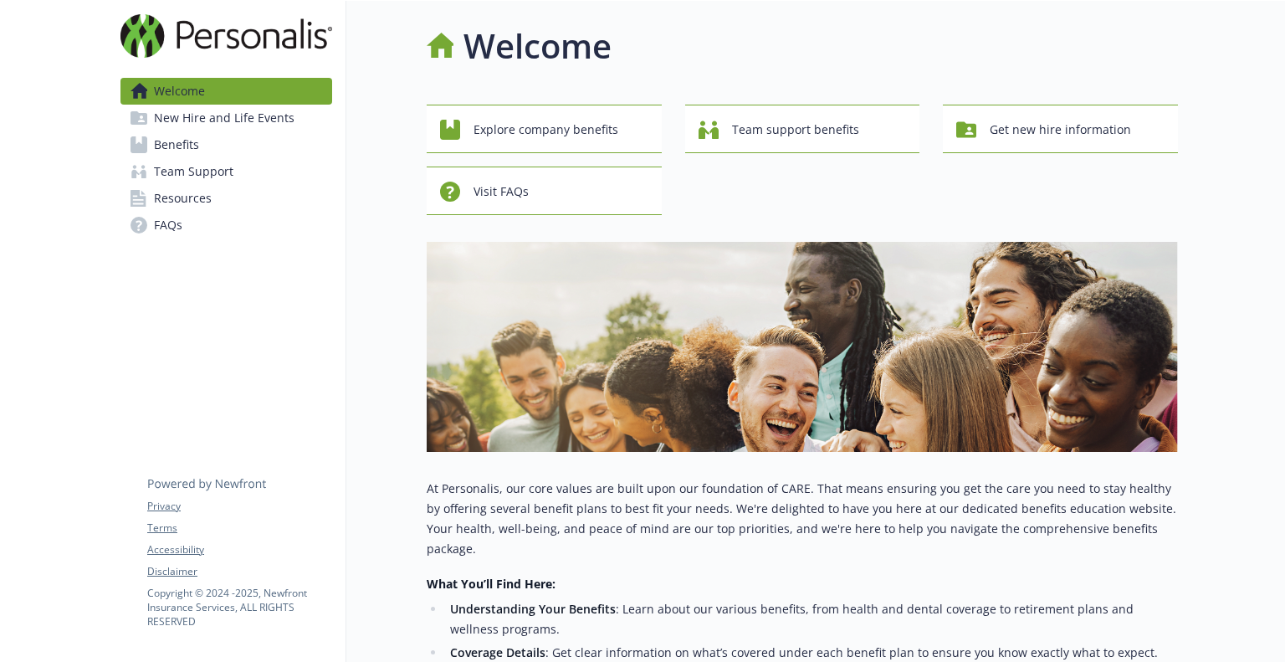 The width and height of the screenshot is (1285, 662). I want to click on button: Visit FAQs, so click(544, 191).